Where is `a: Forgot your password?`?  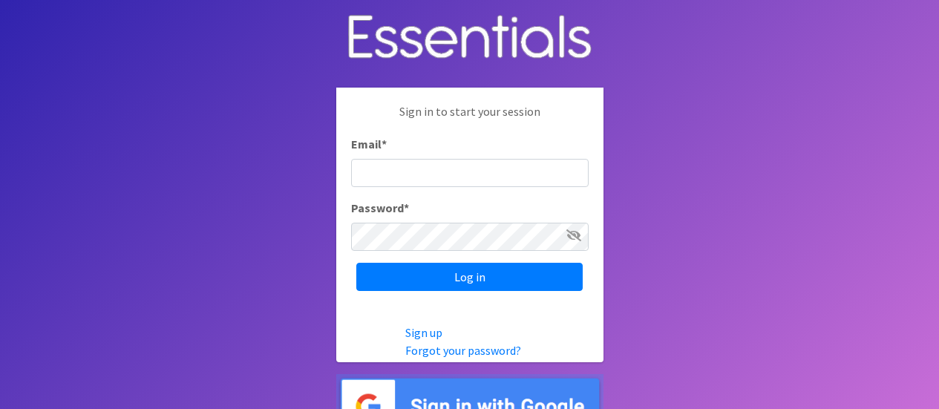 a: Forgot your password? is located at coordinates (463, 350).